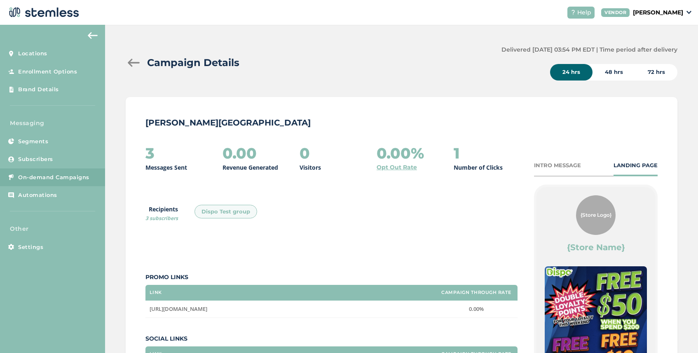 The width and height of the screenshot is (698, 353). I want to click on div: Chat Widget, so click(678, 333).